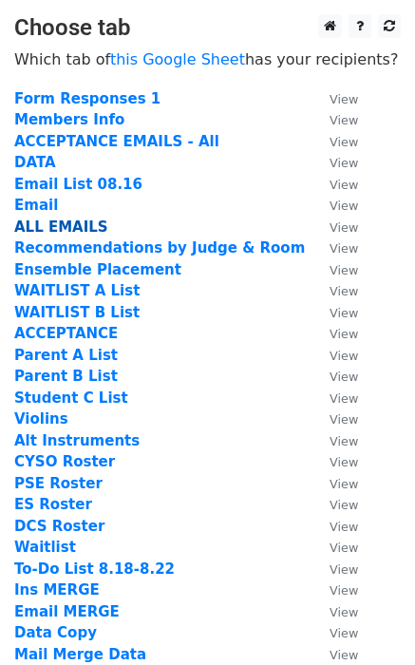  I want to click on a: ALL EMAILS, so click(61, 227).